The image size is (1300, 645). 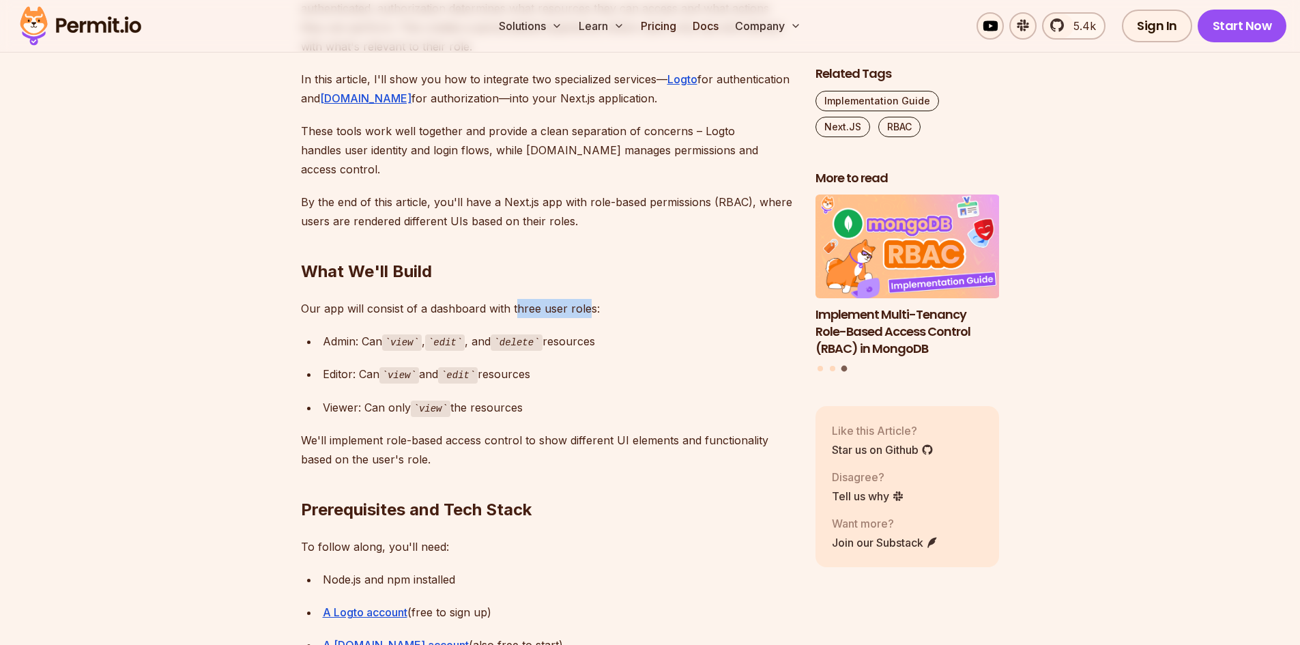 I want to click on a: Logto, so click(x=682, y=79).